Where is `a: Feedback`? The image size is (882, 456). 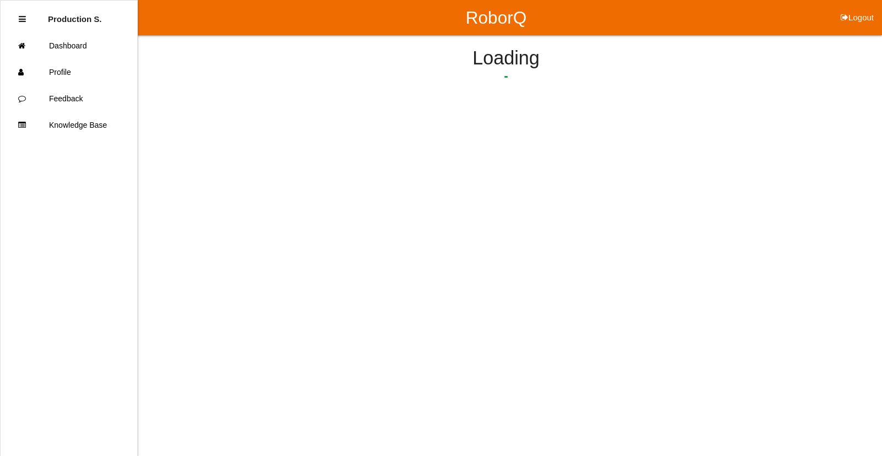
a: Feedback is located at coordinates (69, 99).